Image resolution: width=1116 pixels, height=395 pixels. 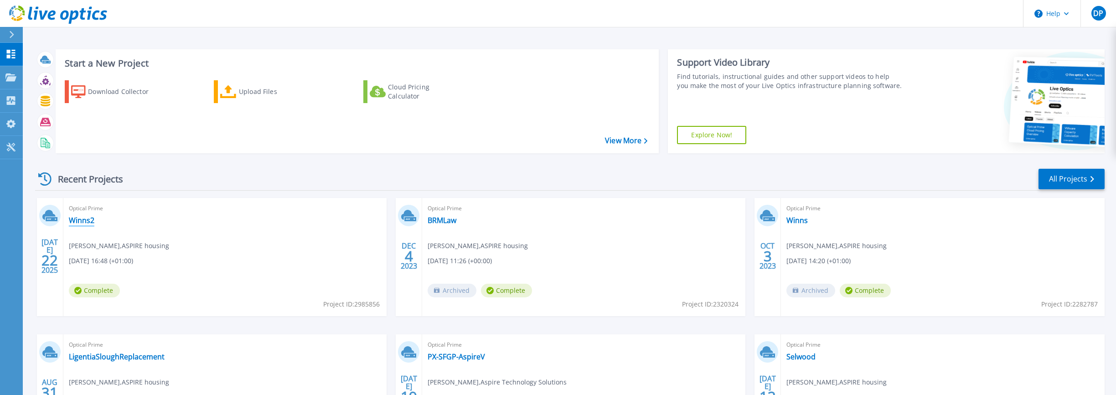 I want to click on div: DEC 2023, so click(x=409, y=256).